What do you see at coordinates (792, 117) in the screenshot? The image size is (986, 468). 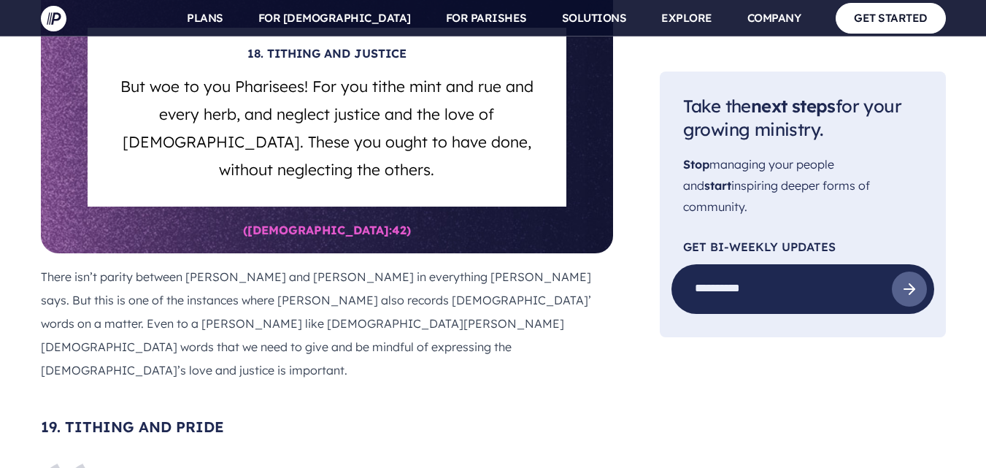 I see `span: Take the for your growing ministry.` at bounding box center [792, 117].